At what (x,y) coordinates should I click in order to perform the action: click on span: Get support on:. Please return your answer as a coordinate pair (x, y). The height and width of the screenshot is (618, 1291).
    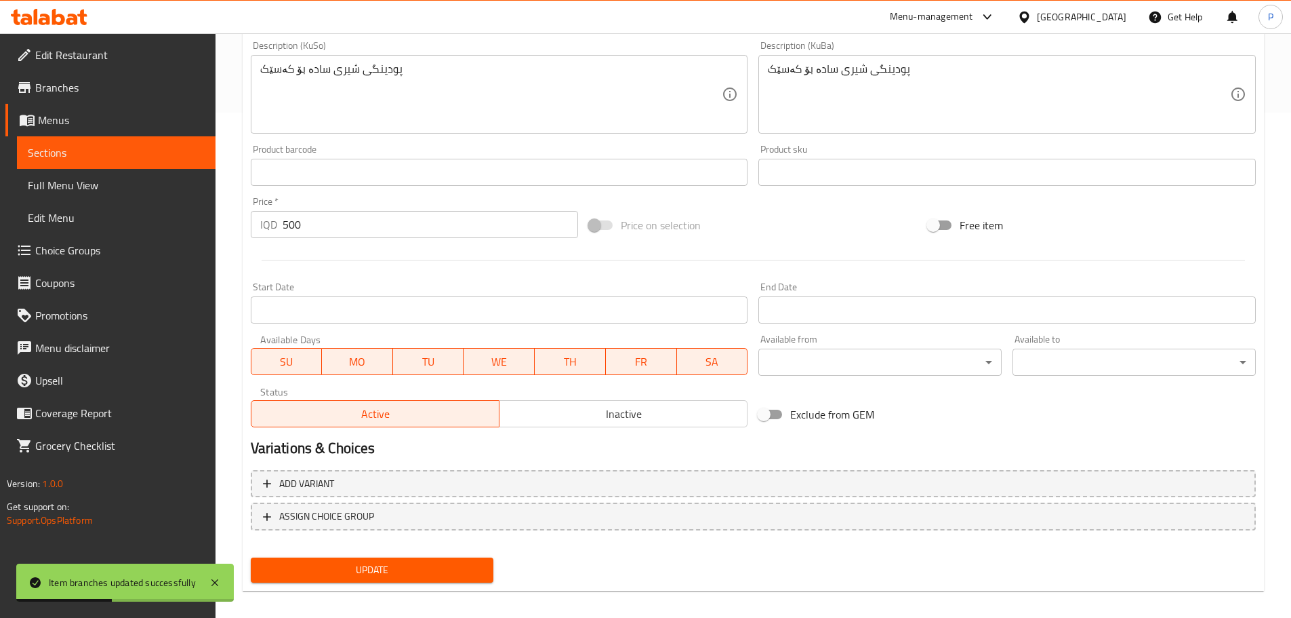
    Looking at the image, I should click on (38, 506).